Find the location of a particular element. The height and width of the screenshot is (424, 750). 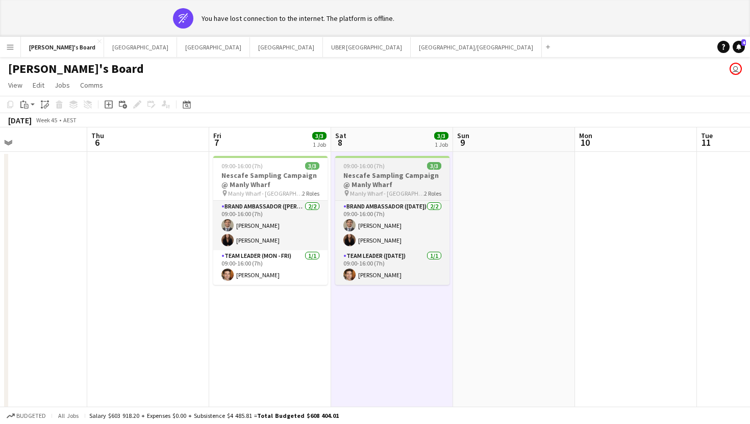

span: Mon is located at coordinates (586, 136).